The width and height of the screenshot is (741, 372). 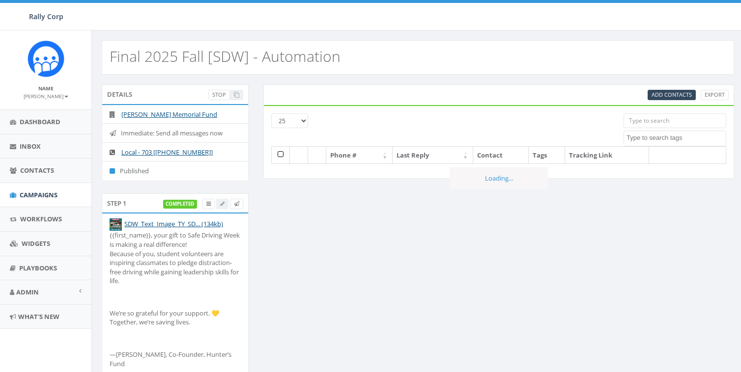 I want to click on li: Immediate: Send all messages now, so click(x=175, y=133).